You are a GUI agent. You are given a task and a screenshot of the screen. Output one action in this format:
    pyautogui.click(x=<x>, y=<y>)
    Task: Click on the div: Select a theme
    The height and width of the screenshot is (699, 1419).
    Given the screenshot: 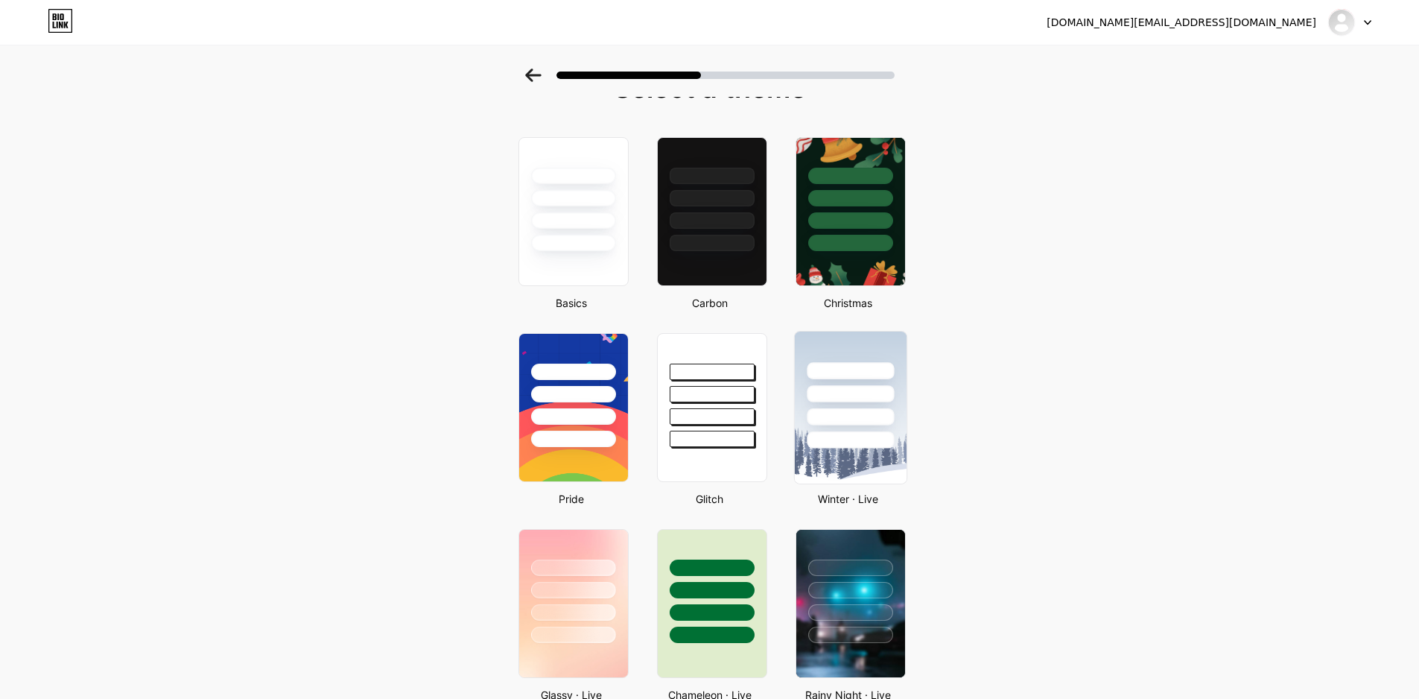 What is the action you would take?
    pyautogui.click(x=710, y=88)
    